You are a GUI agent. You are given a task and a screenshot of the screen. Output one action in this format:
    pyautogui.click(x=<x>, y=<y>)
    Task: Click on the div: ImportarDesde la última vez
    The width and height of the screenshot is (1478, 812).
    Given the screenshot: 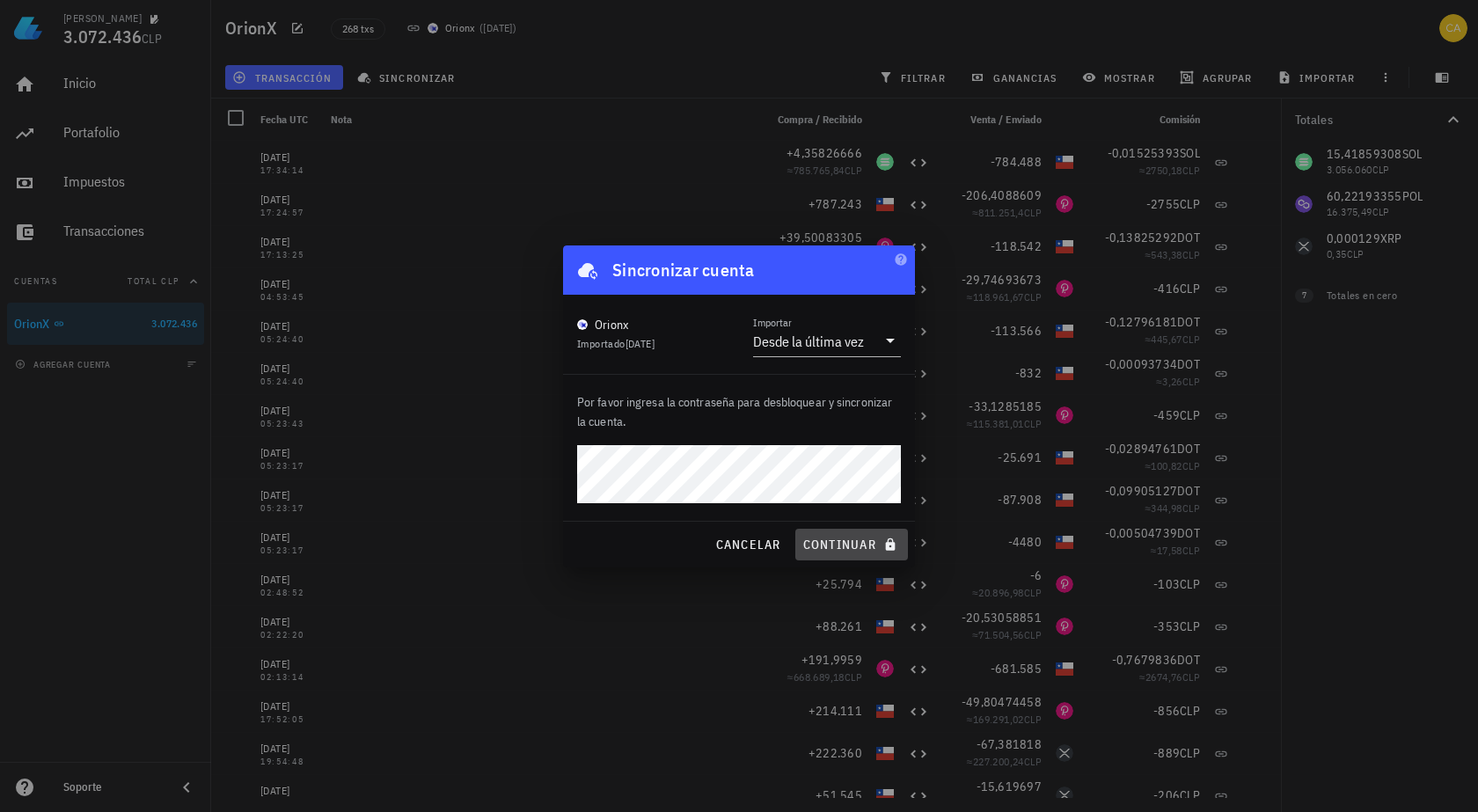 What is the action you would take?
    pyautogui.click(x=827, y=341)
    